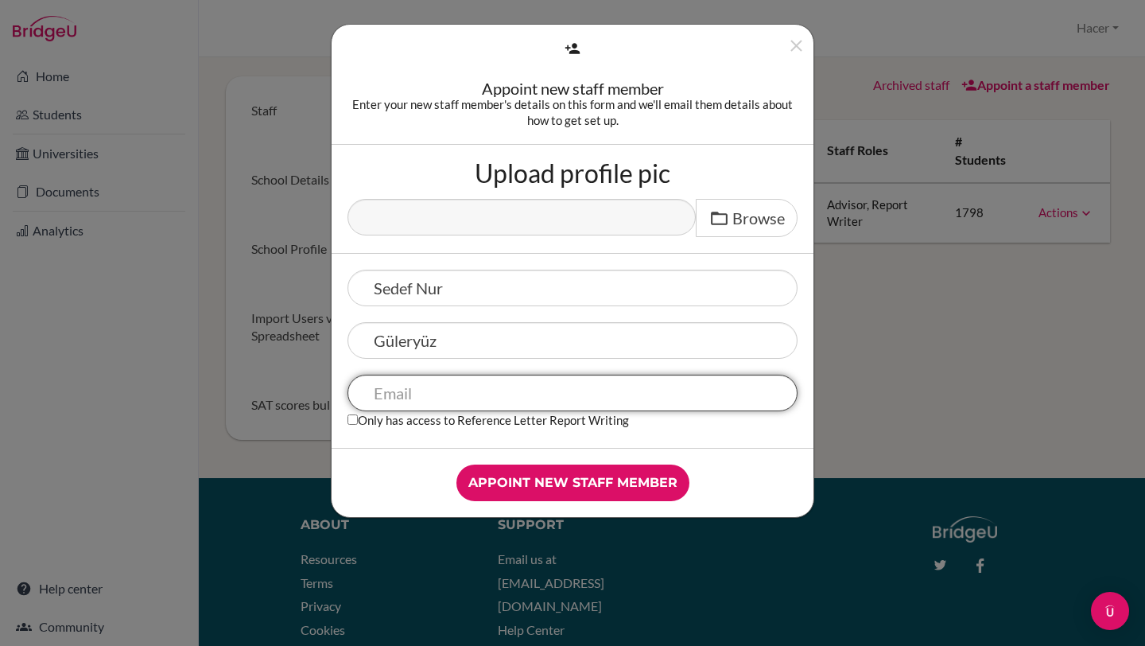 The image size is (1145, 646). Describe the element at coordinates (1110, 611) in the screenshot. I see `div: Open Intercom Messenger` at that location.